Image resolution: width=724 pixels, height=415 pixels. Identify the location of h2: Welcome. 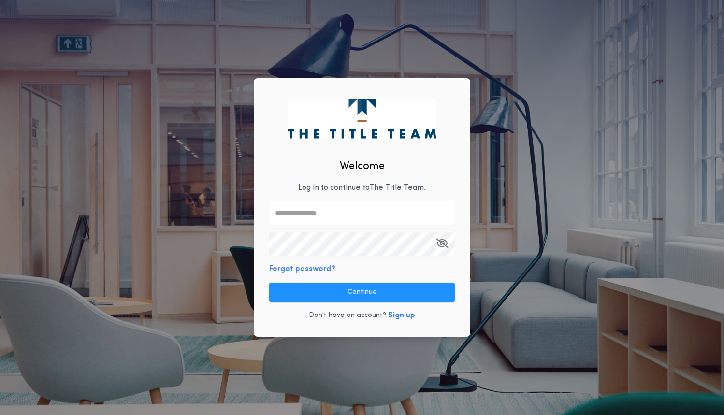
(362, 166).